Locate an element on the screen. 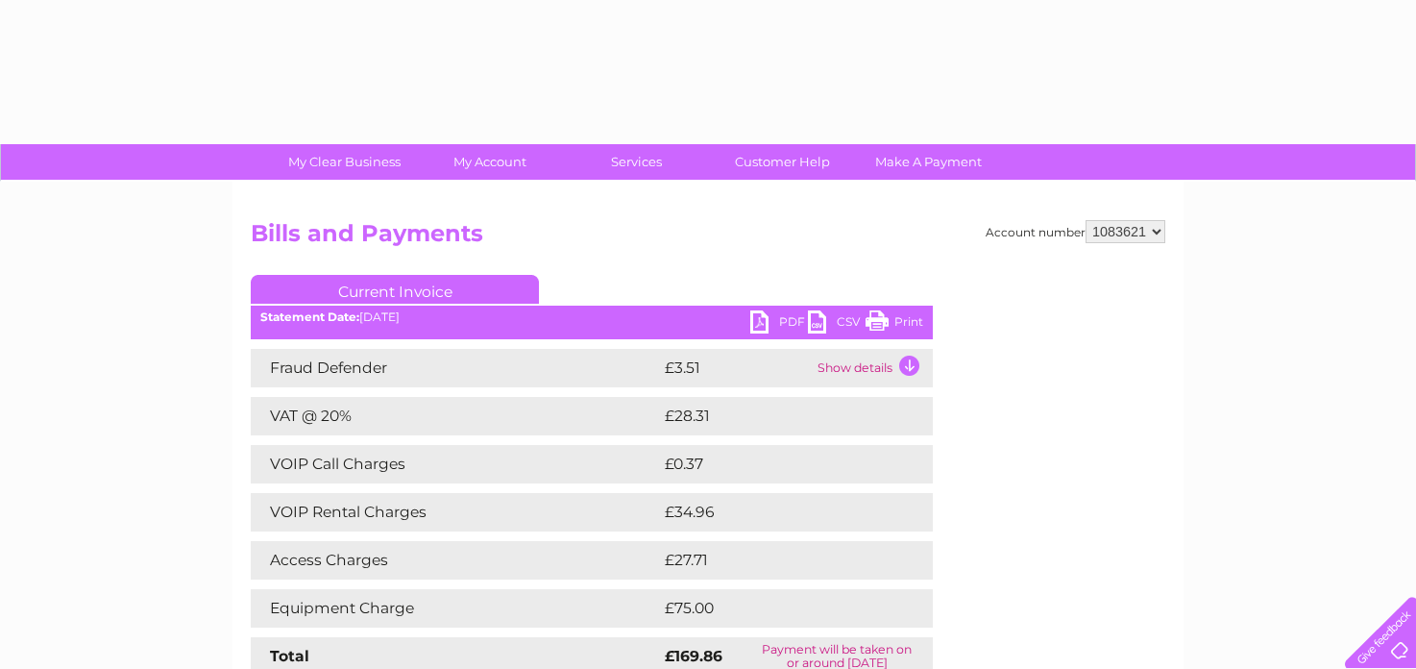 The width and height of the screenshot is (1416, 669). td: Fraud Defender is located at coordinates (455, 368).